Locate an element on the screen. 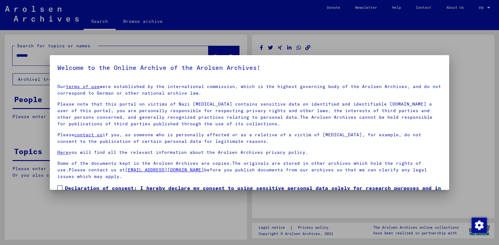  a: terms of use is located at coordinates (83, 86).